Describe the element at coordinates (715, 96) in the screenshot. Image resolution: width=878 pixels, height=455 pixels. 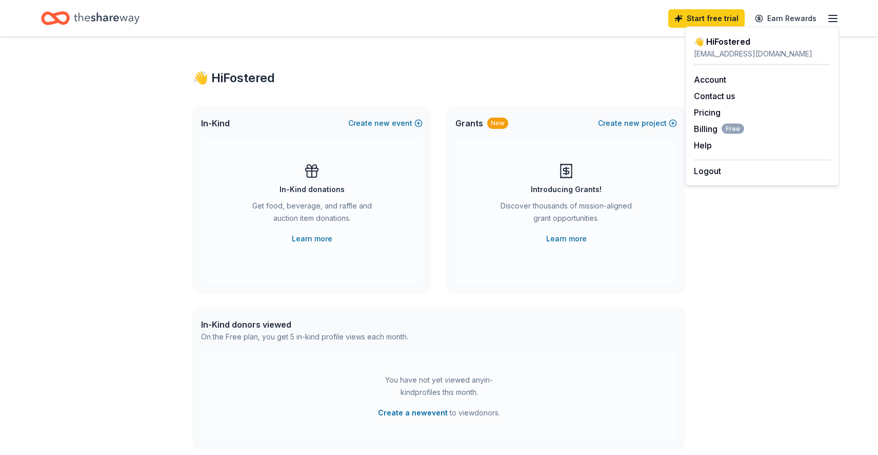
I see `button: Contact us` at that location.